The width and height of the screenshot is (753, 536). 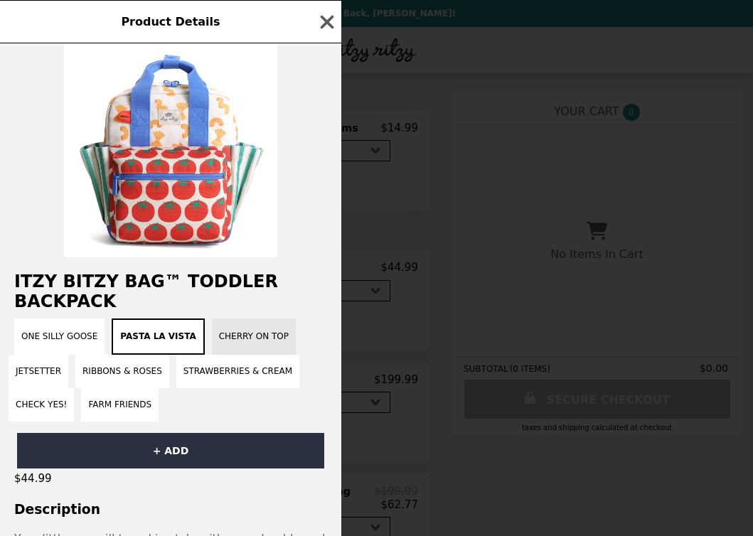 I want to click on span: Product Details, so click(x=170, y=21).